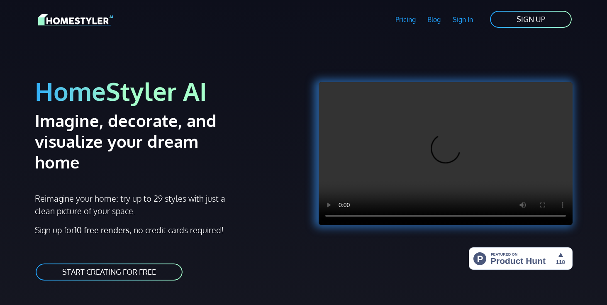  What do you see at coordinates (531, 19) in the screenshot?
I see `a: SIGN UP` at bounding box center [531, 19].